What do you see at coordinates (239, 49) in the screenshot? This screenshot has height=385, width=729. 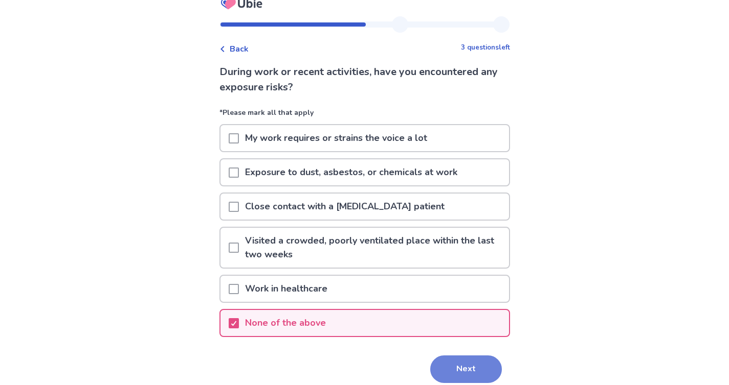 I see `span: Back` at bounding box center [239, 49].